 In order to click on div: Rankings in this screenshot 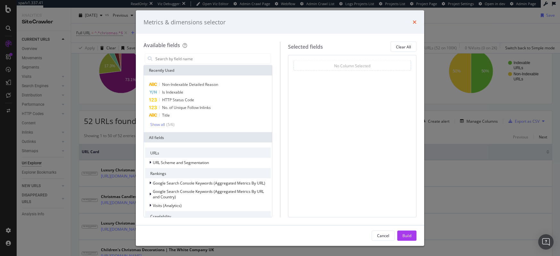, I will do `click(208, 173)`.